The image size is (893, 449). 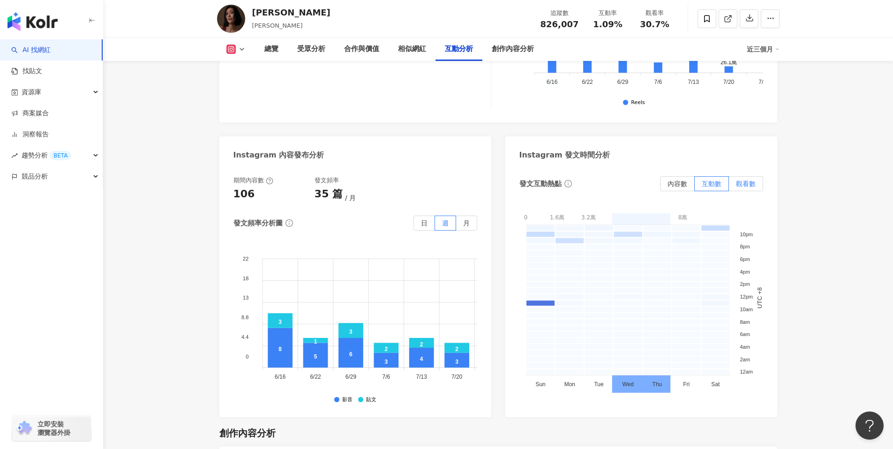 I want to click on img: chrome extension, so click(x=24, y=429).